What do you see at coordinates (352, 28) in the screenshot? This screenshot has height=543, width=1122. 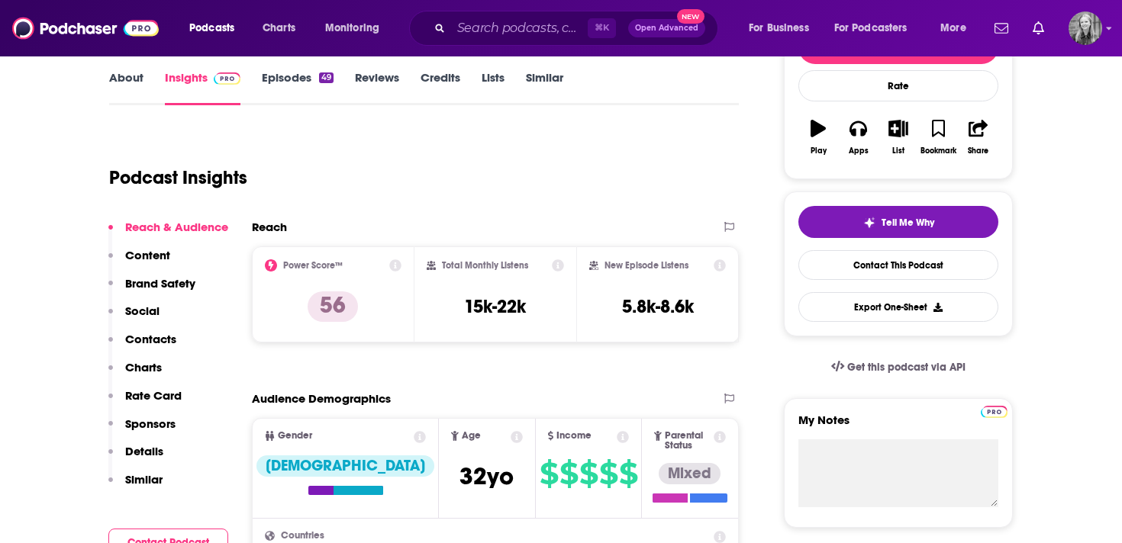 I see `span: Monitoring` at bounding box center [352, 28].